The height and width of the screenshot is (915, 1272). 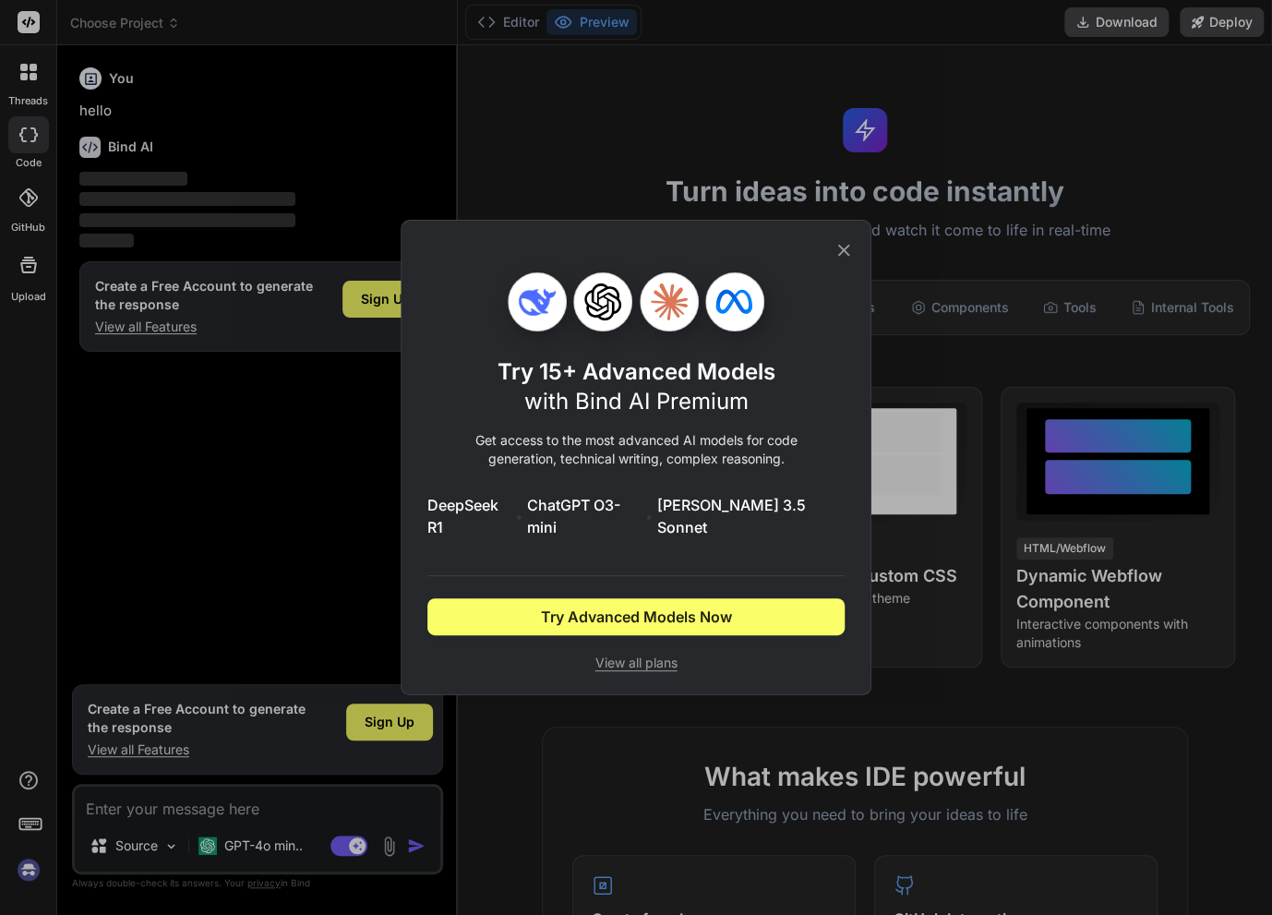 I want to click on span: with Bind AI Premium, so click(x=636, y=401).